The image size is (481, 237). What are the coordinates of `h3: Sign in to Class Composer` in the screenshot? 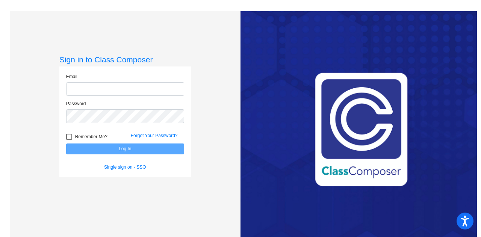 It's located at (125, 59).